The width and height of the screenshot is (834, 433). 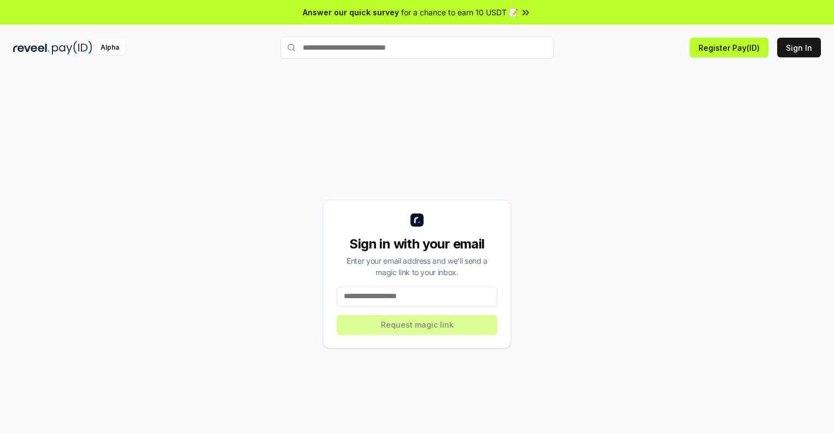 What do you see at coordinates (417, 244) in the screenshot?
I see `div: Sign in with your email` at bounding box center [417, 244].